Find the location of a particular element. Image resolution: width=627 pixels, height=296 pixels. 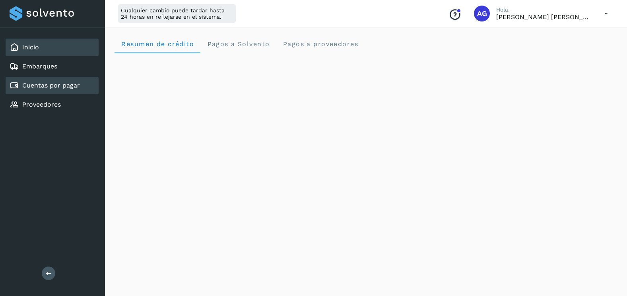

div: Cuentas por pagar is located at coordinates (52, 85).